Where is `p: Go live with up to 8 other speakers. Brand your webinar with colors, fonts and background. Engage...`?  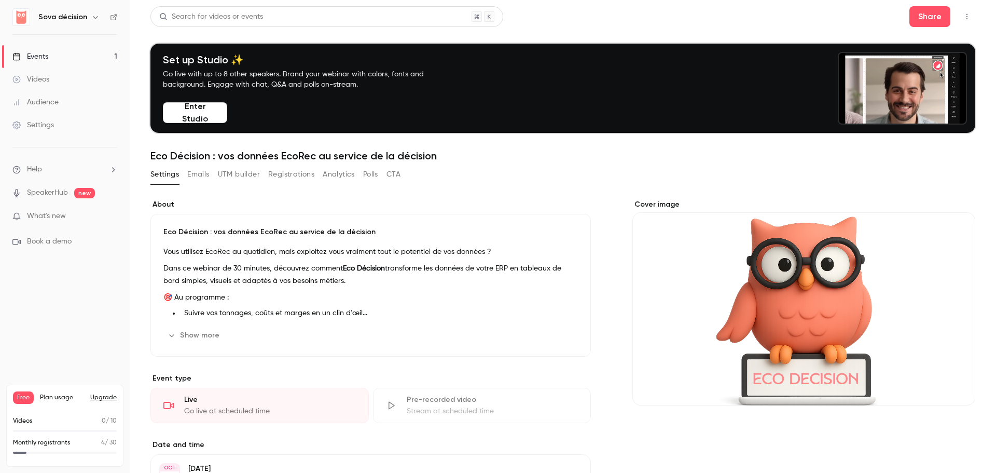 p: Go live with up to 8 other speakers. Brand your webinar with colors, fonts and background. Engage... is located at coordinates (306, 79).